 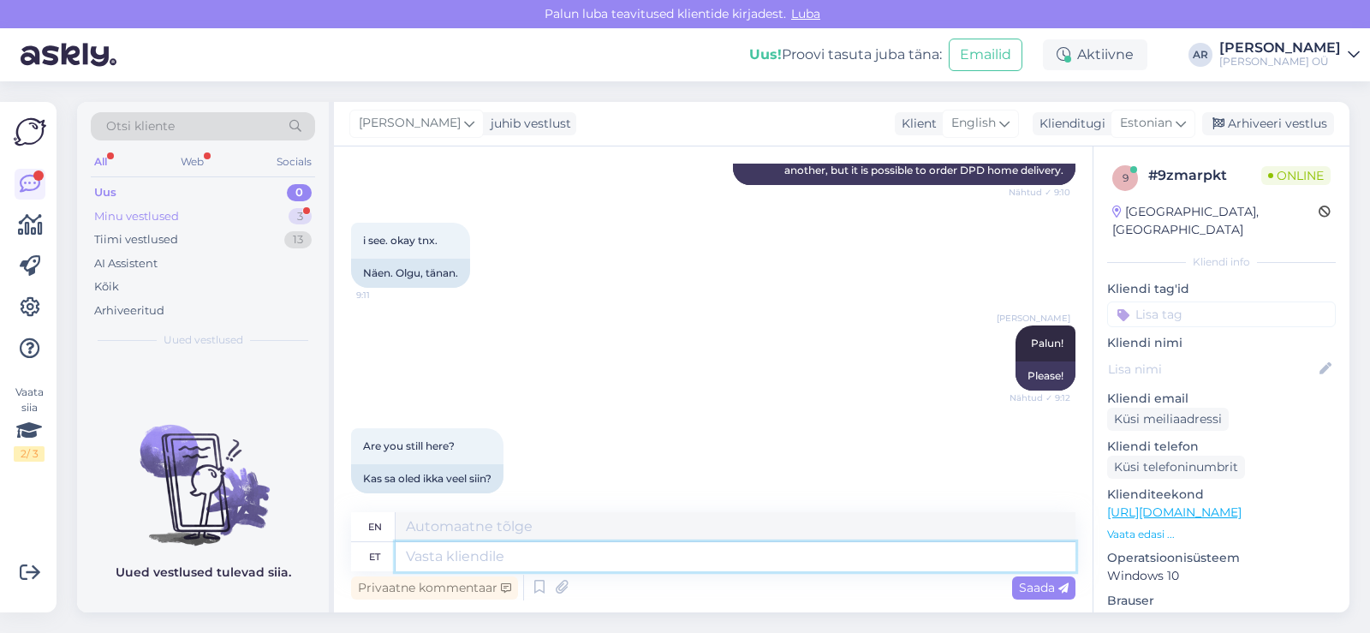 What do you see at coordinates (1045, 376) in the screenshot?
I see `div: Please!` at bounding box center [1045, 376].